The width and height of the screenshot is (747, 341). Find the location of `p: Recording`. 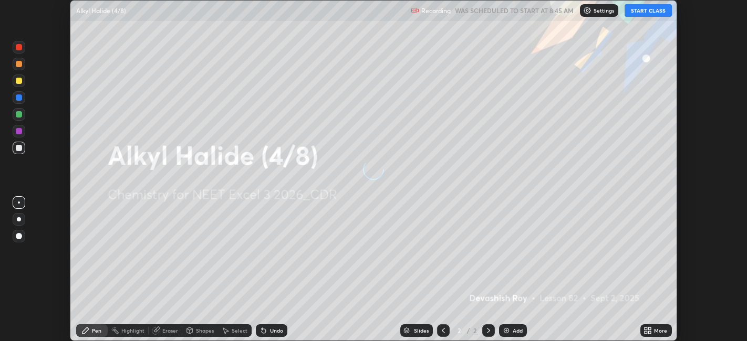

p: Recording is located at coordinates (436, 11).